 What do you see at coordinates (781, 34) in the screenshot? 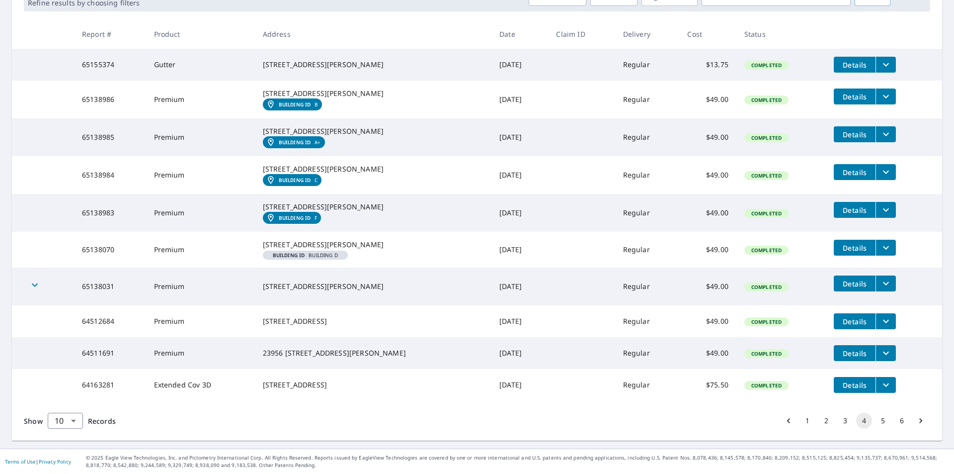
I see `th: Status` at bounding box center [781, 34].